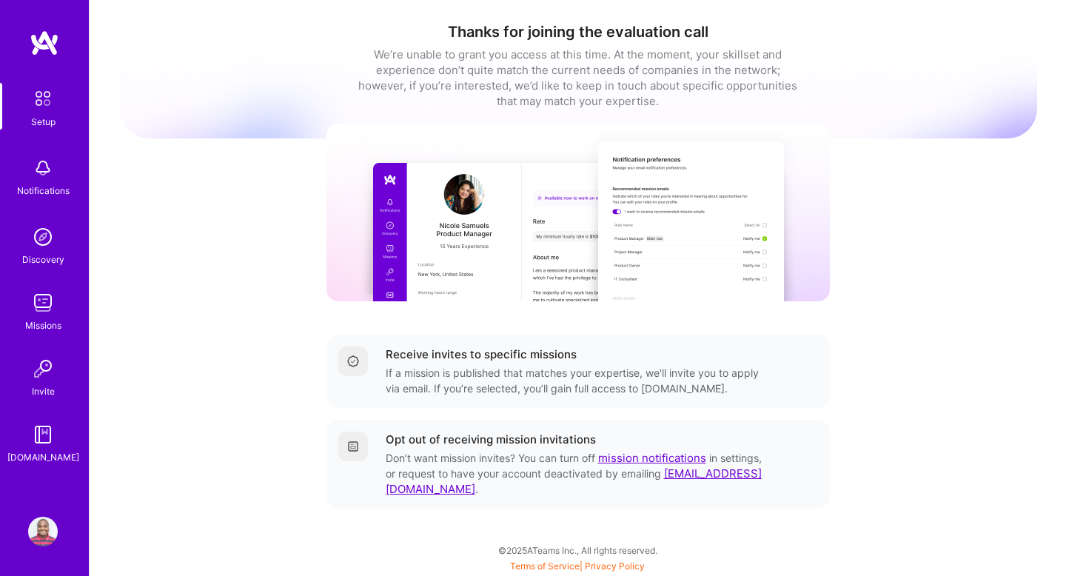 This screenshot has height=576, width=1066. I want to click on img: bell, so click(43, 168).